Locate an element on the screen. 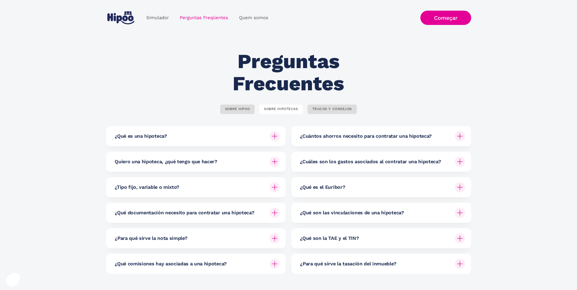  a: Casa is located at coordinates (121, 18).